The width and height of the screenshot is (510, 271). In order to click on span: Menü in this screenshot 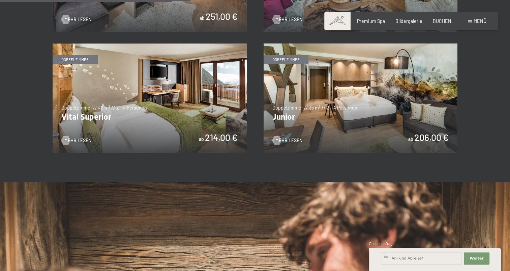, I will do `click(480, 21)`.